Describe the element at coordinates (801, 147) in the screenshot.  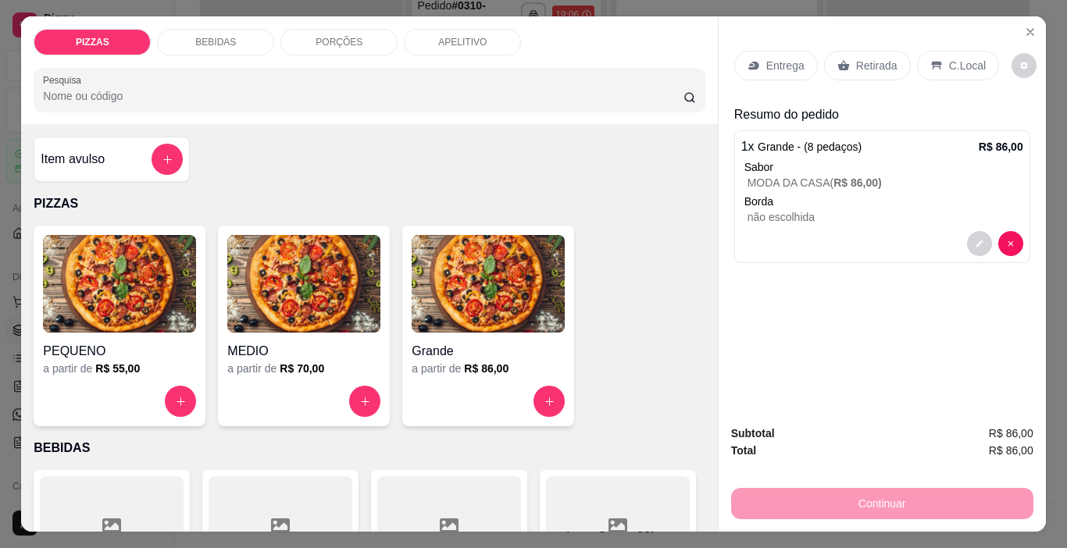
I see `p: 1 x` at that location.